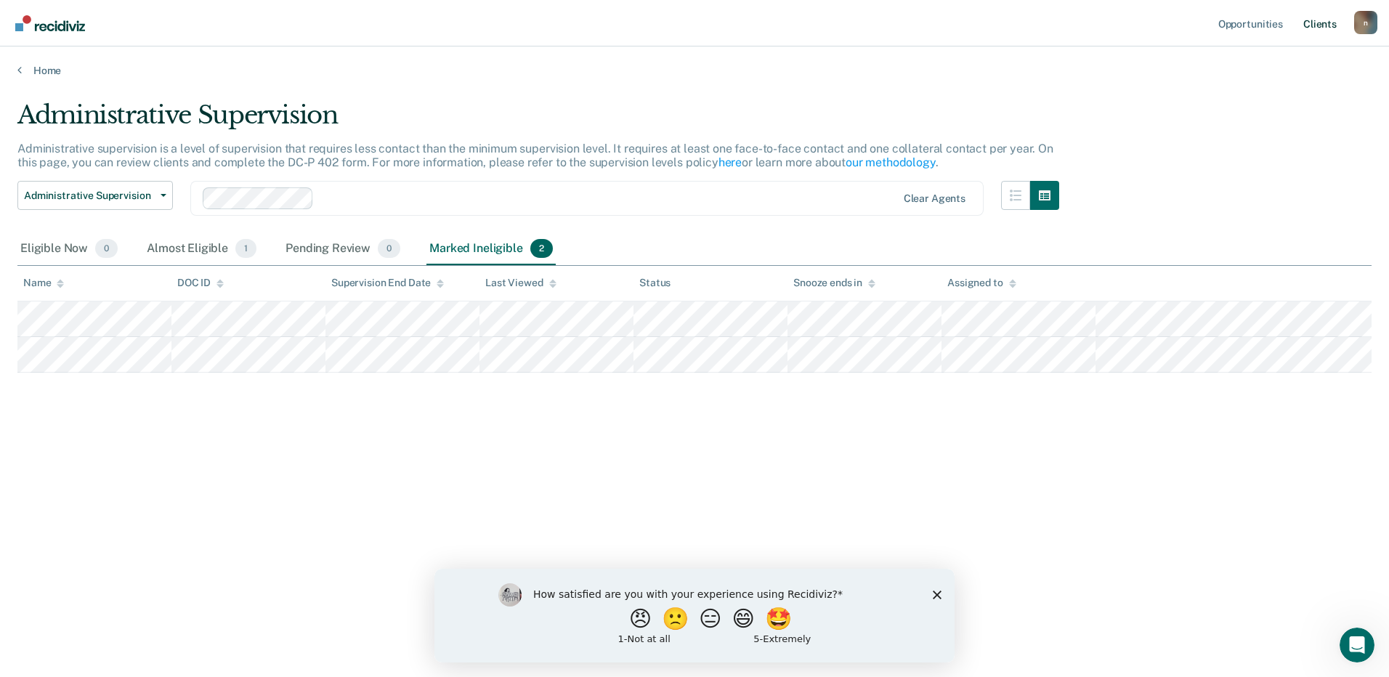 Image resolution: width=1389 pixels, height=677 pixels. What do you see at coordinates (310, 50) in the screenshot?
I see `button: 4` at bounding box center [310, 50].